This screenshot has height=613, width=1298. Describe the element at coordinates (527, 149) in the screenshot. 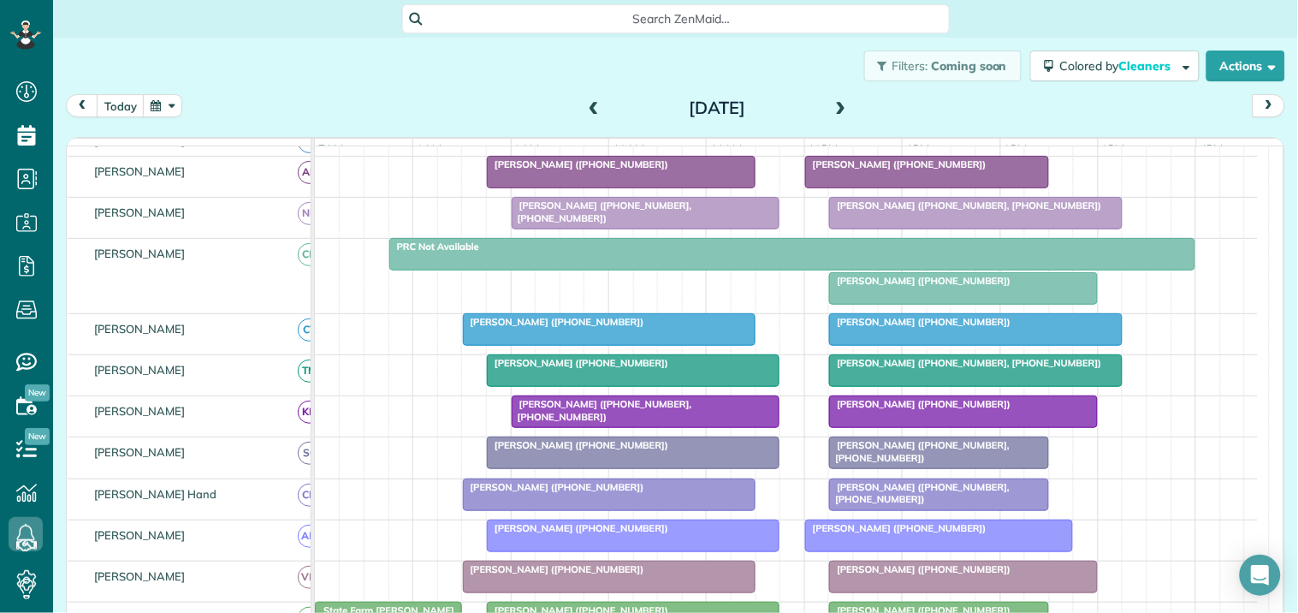

I see `span: 9am` at that location.